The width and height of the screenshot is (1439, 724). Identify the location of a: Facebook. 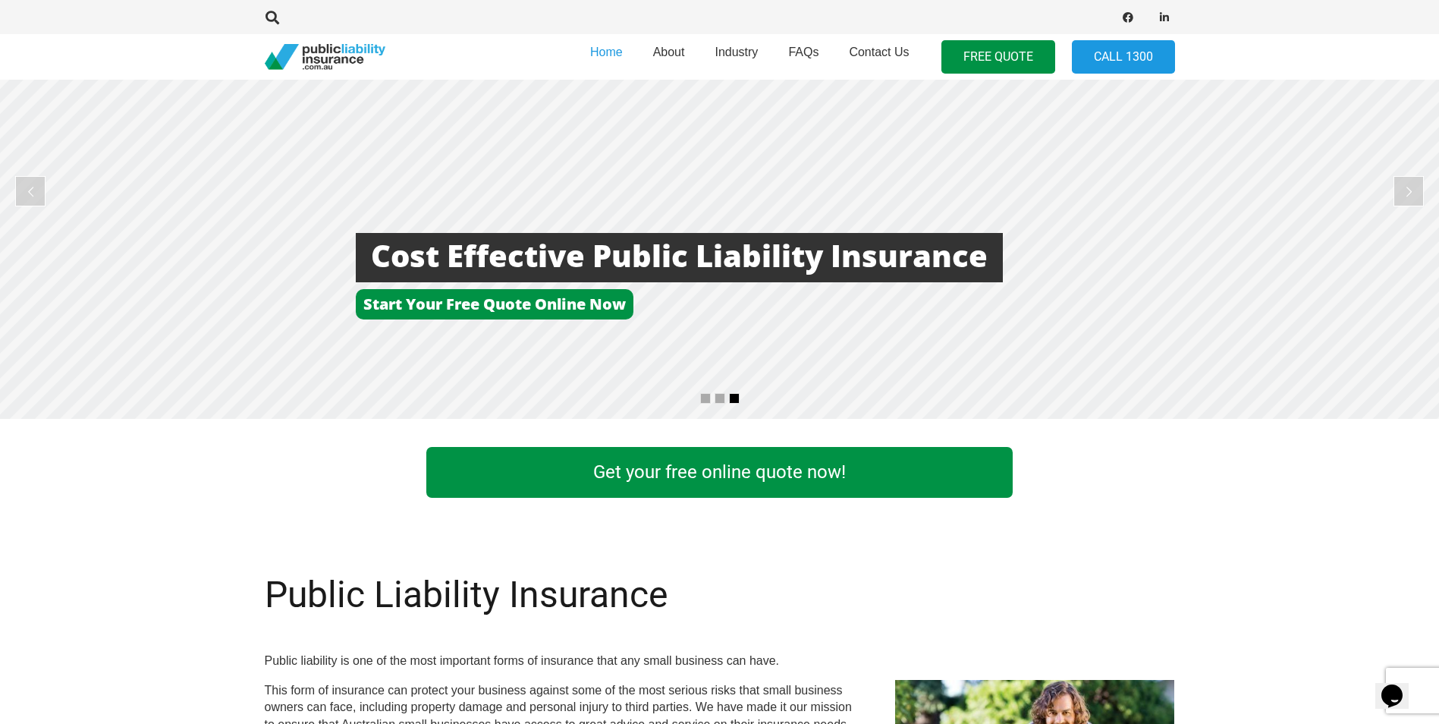
(1128, 17).